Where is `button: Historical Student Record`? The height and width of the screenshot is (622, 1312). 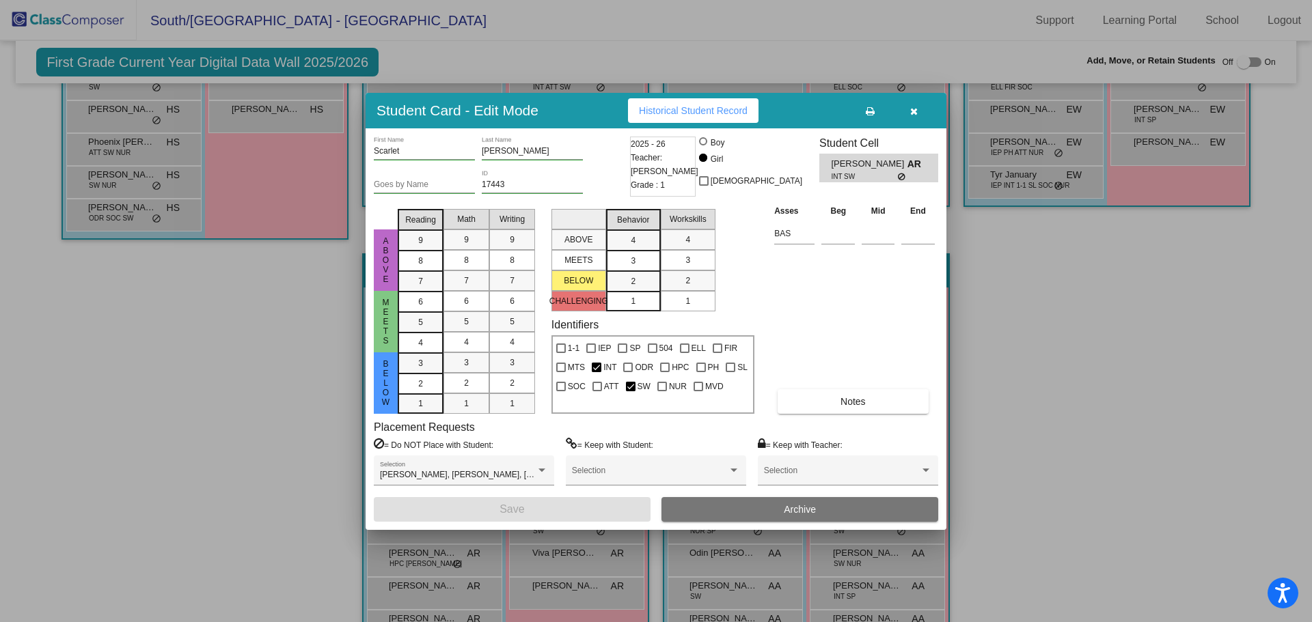
button: Historical Student Record is located at coordinates (693, 111).